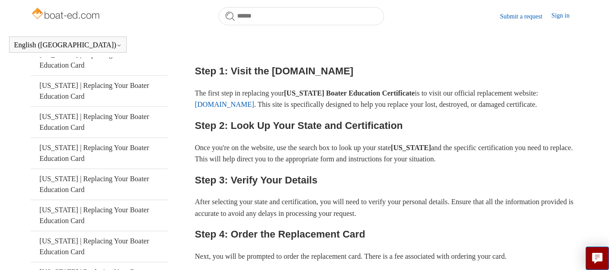 Image resolution: width=609 pixels, height=270 pixels. I want to click on h2: Step 3: Verify Your Details, so click(386, 180).